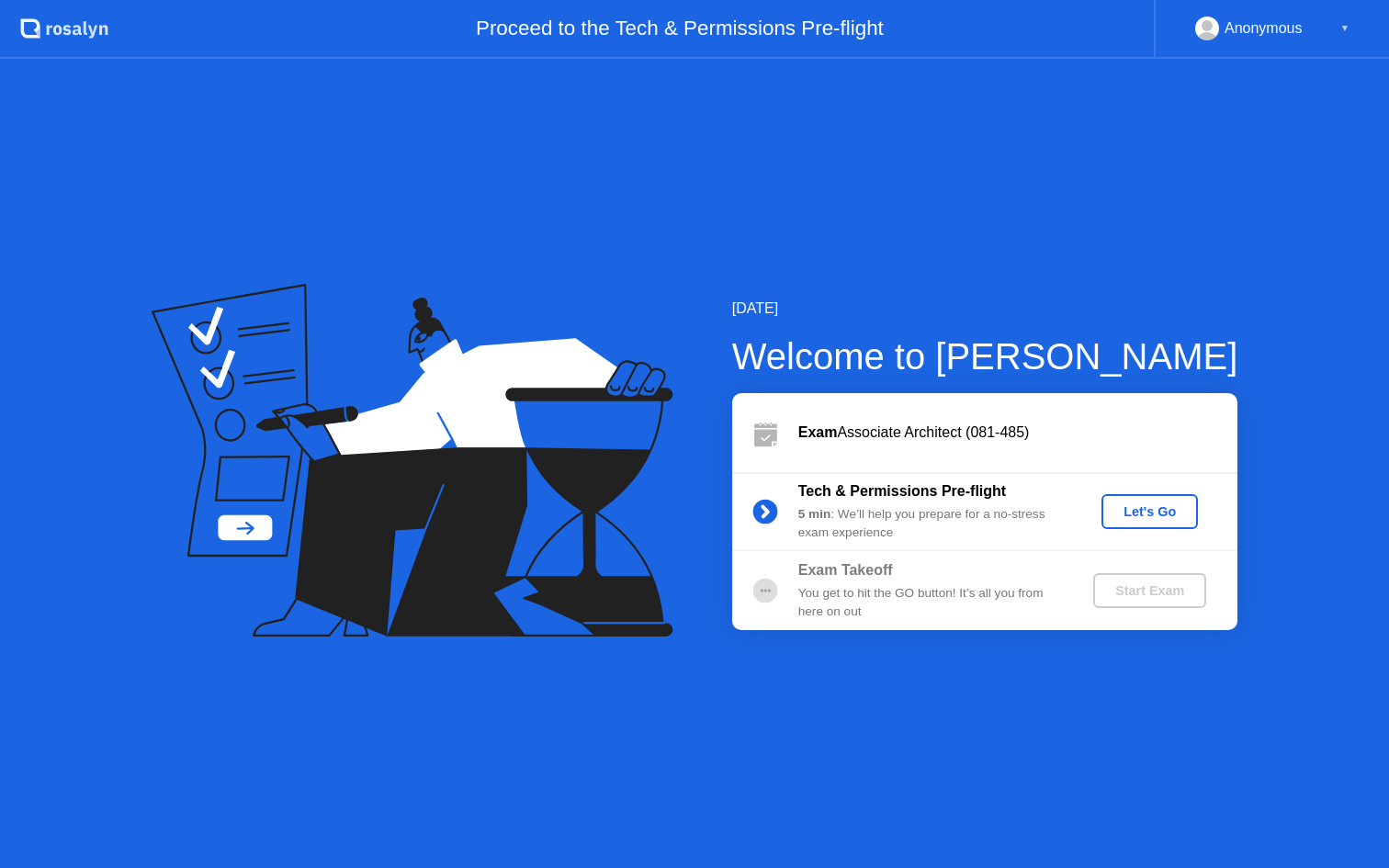 This screenshot has width=1389, height=868. I want to click on div: Associate Architect (081-485), so click(1018, 433).